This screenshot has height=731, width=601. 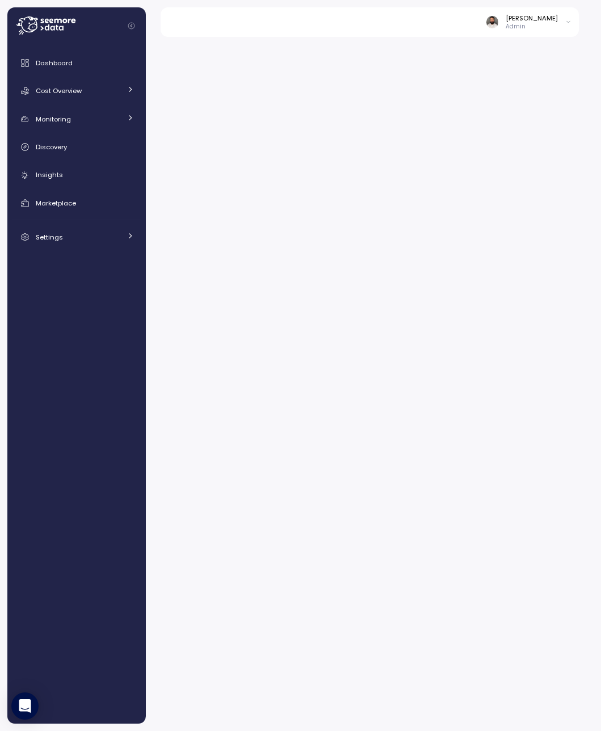 What do you see at coordinates (53, 119) in the screenshot?
I see `span: Monitoring` at bounding box center [53, 119].